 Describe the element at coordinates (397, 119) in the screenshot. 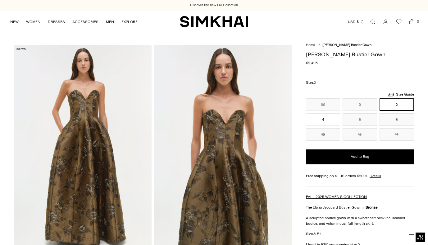

I see `button: 8` at that location.